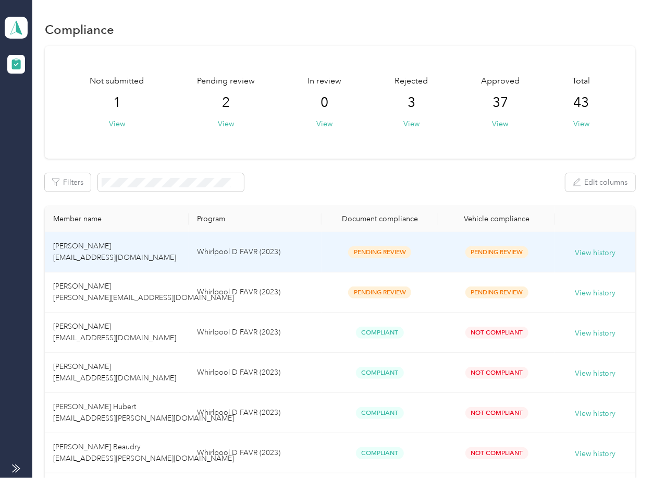  Describe the element at coordinates (411, 103) in the screenshot. I see `span: 3` at that location.